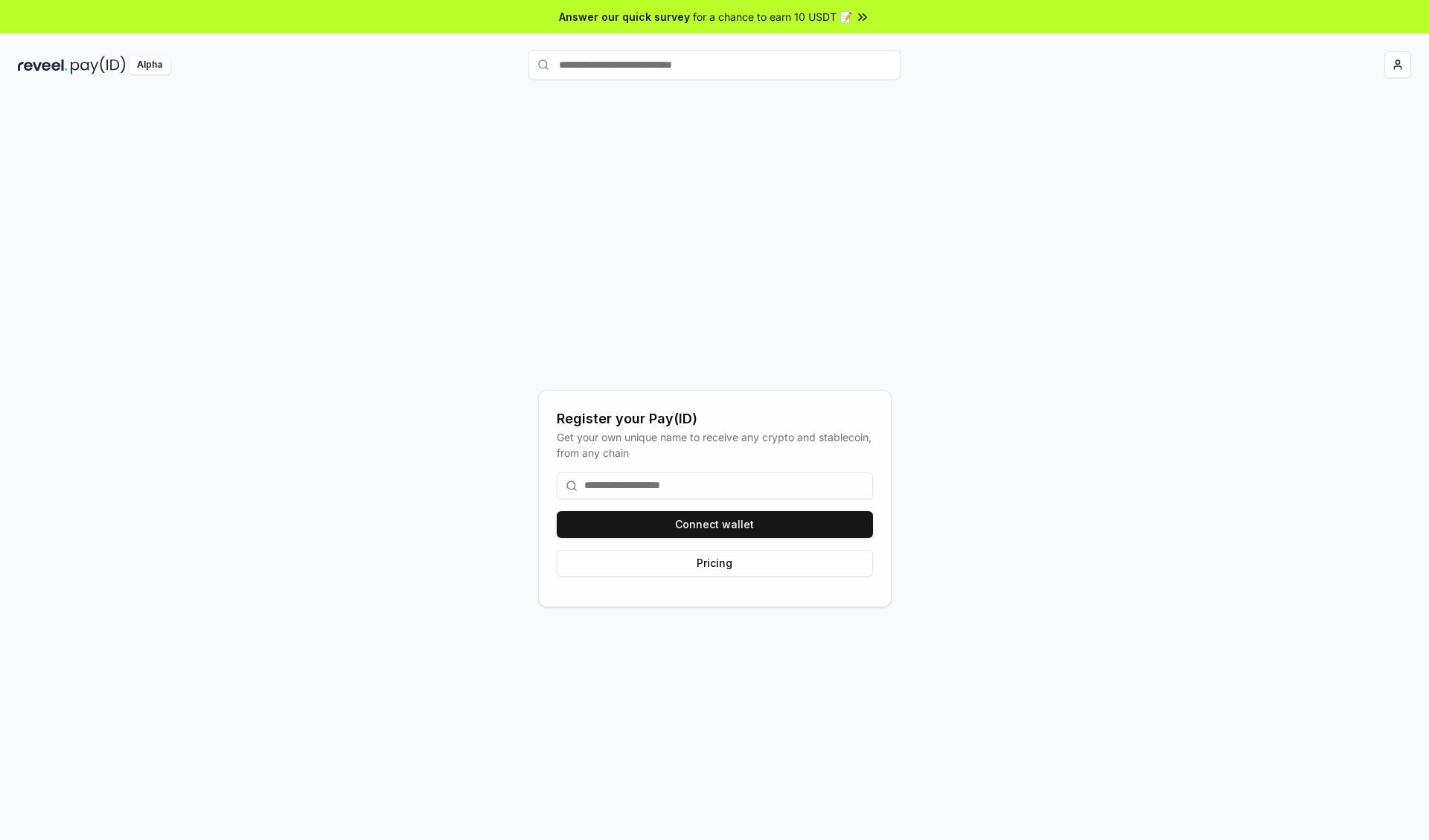  What do you see at coordinates (149, 64) in the screenshot?
I see `div: Alpha` at bounding box center [149, 64].